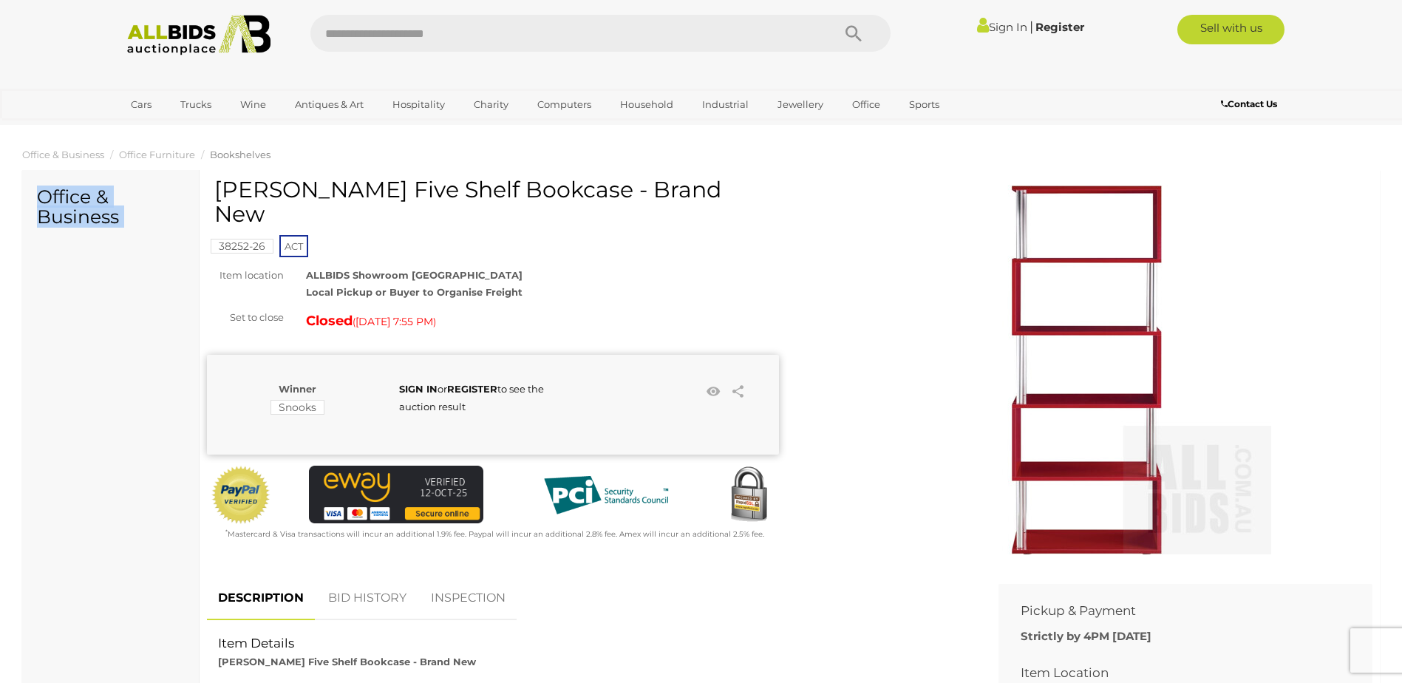  What do you see at coordinates (329, 321) in the screenshot?
I see `strong: Closed` at bounding box center [329, 321].